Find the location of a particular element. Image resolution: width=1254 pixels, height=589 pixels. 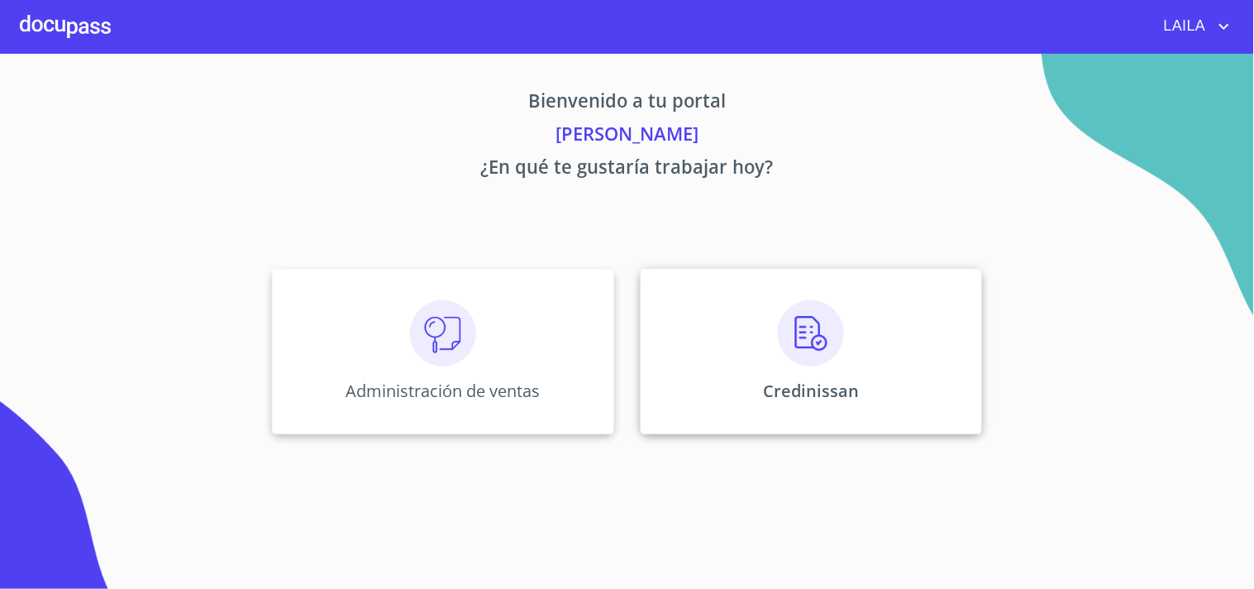

p: Administración de ventas is located at coordinates (442, 390).